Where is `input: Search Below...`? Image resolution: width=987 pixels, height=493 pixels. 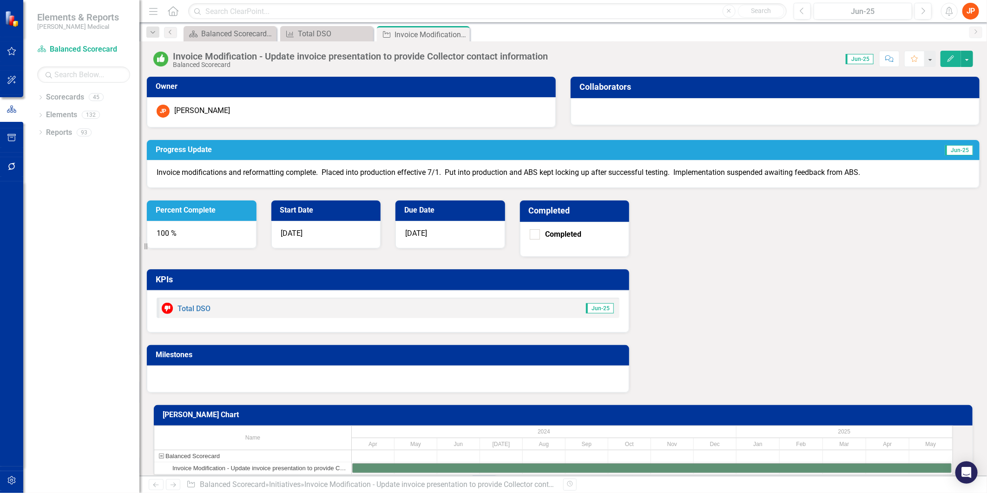
input: Search Below... is located at coordinates (84, 74).